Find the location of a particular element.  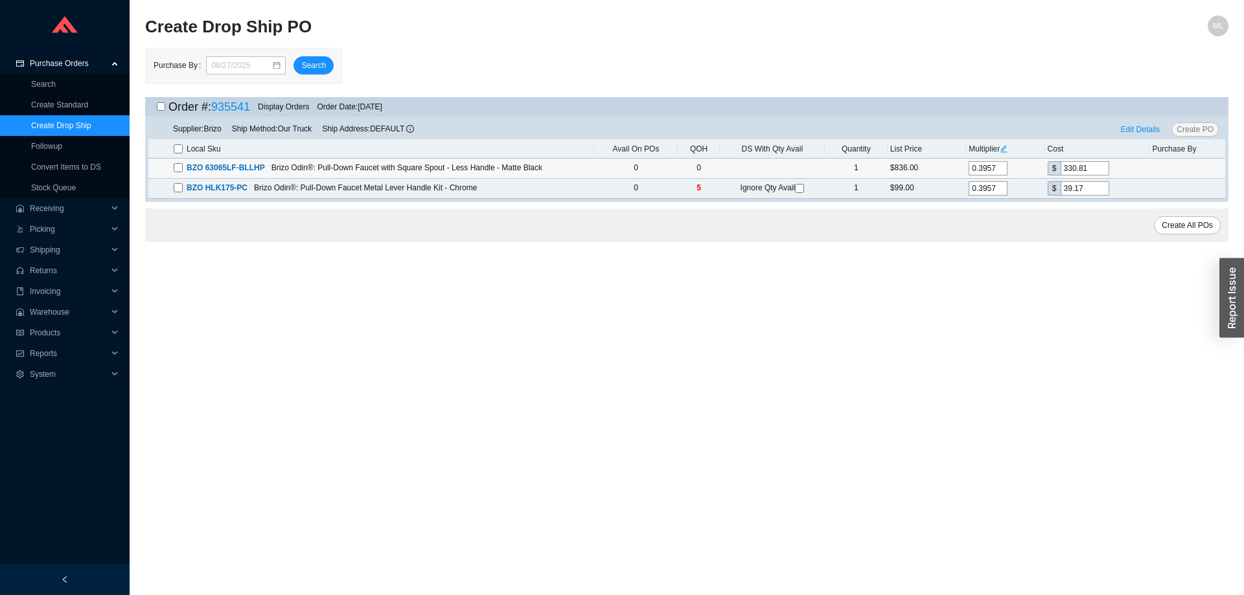

span: info-circle is located at coordinates (410, 129).